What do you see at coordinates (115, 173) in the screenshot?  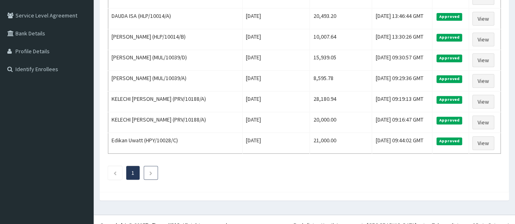 I see `a: Previous page` at bounding box center [115, 173].